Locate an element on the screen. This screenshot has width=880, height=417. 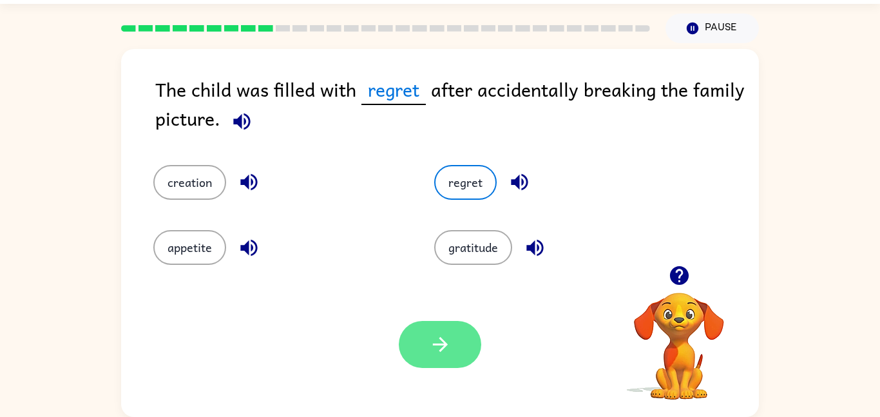
span: regret is located at coordinates (394, 90).